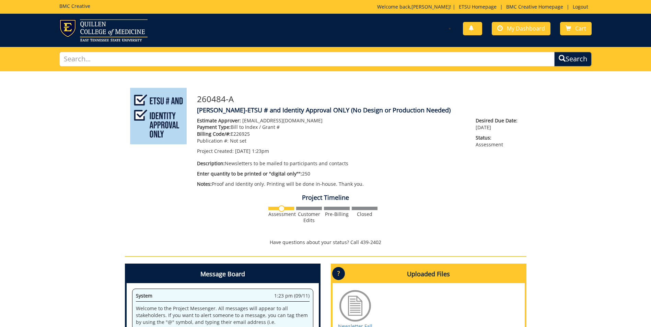 The image size is (651, 327). I want to click on div: Assessment, so click(281, 214).